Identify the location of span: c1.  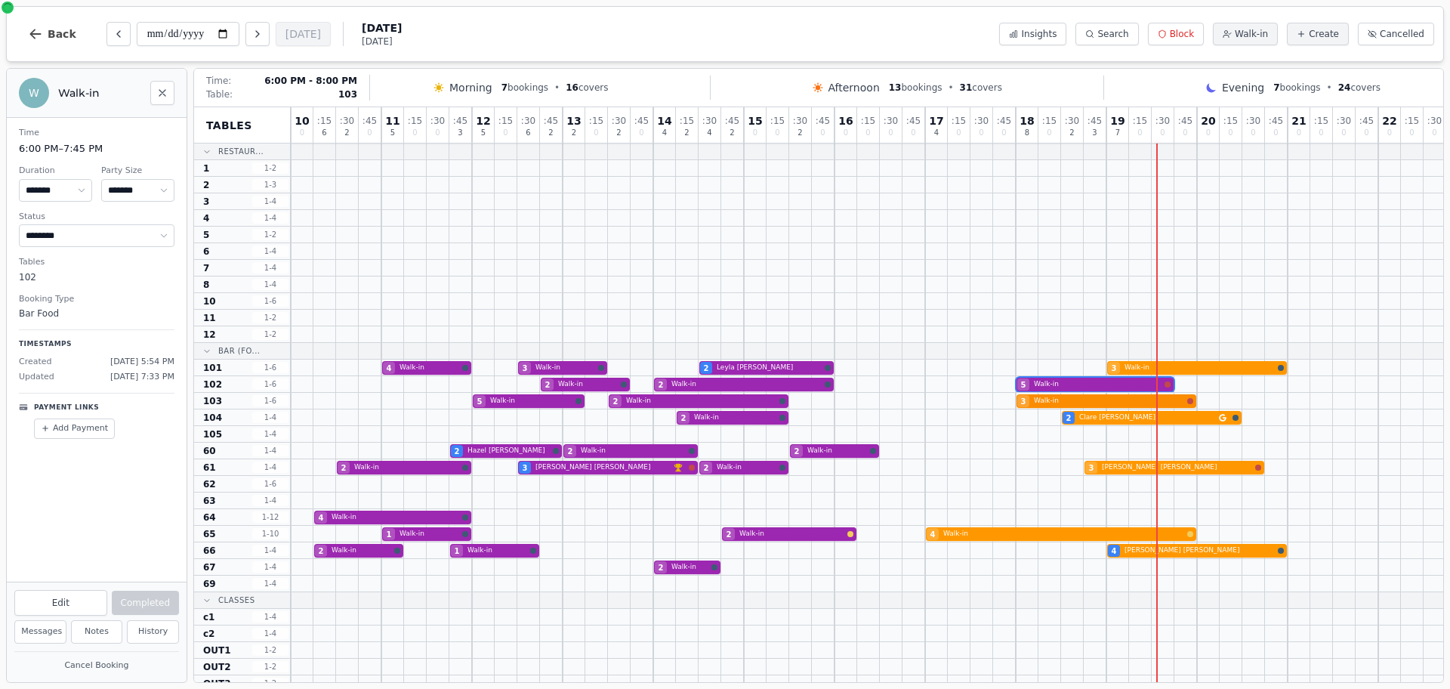
(208, 617).